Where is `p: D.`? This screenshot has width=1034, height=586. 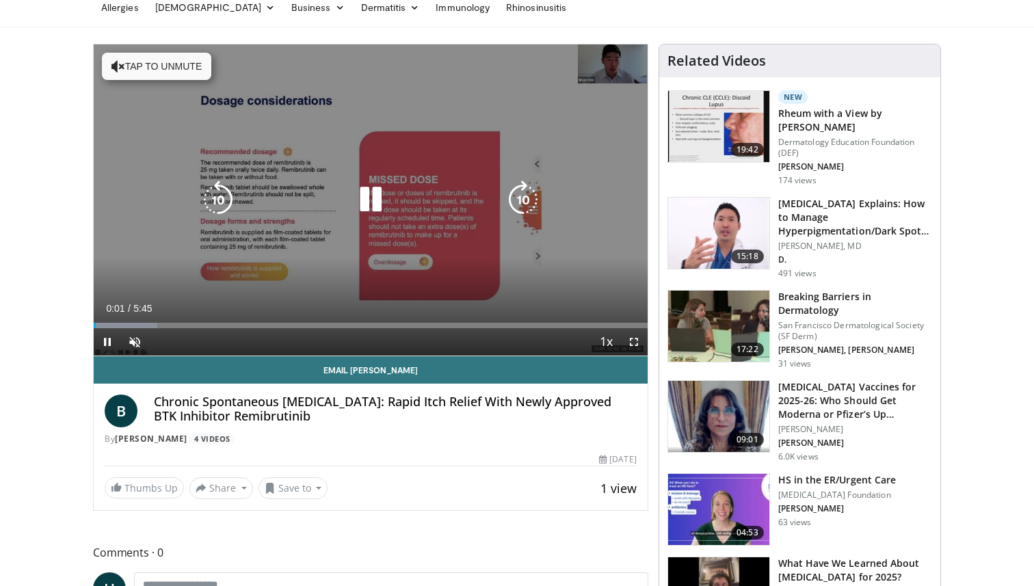 p: D. is located at coordinates (855, 260).